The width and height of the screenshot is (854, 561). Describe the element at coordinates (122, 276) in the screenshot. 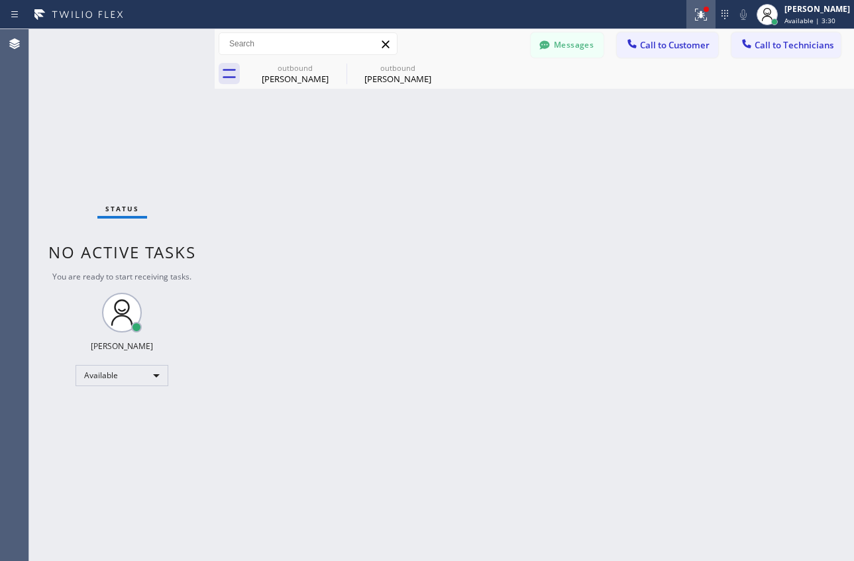

I see `span: You are ready to start receiving tasks.` at that location.